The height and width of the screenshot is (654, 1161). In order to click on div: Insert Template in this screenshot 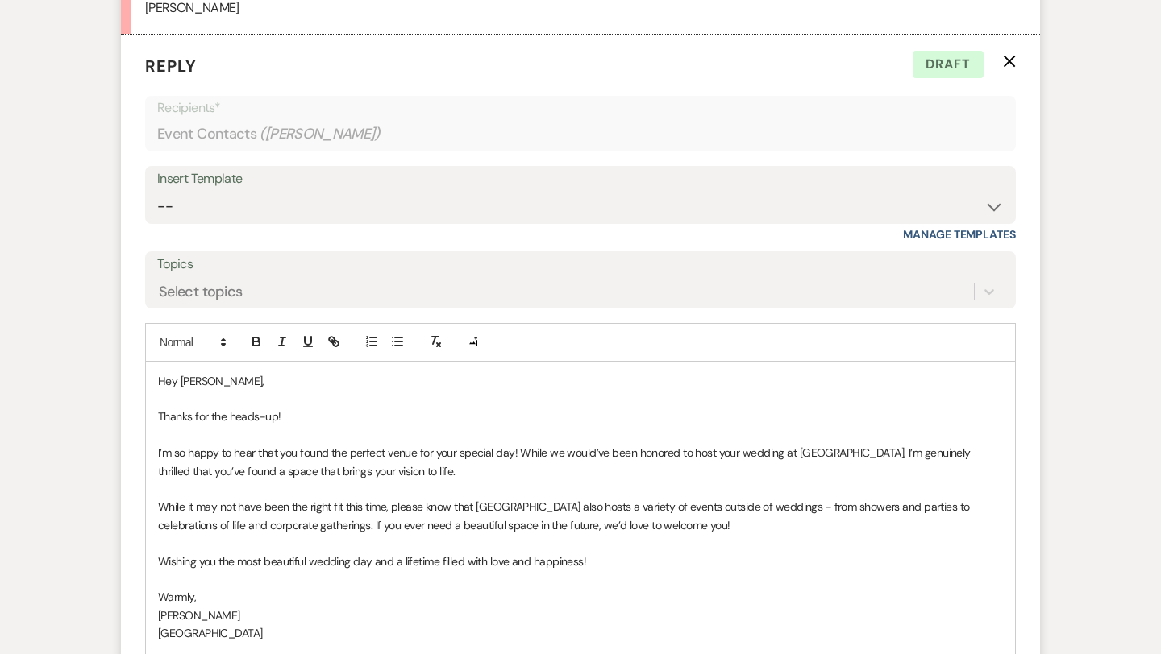, I will do `click(580, 179)`.